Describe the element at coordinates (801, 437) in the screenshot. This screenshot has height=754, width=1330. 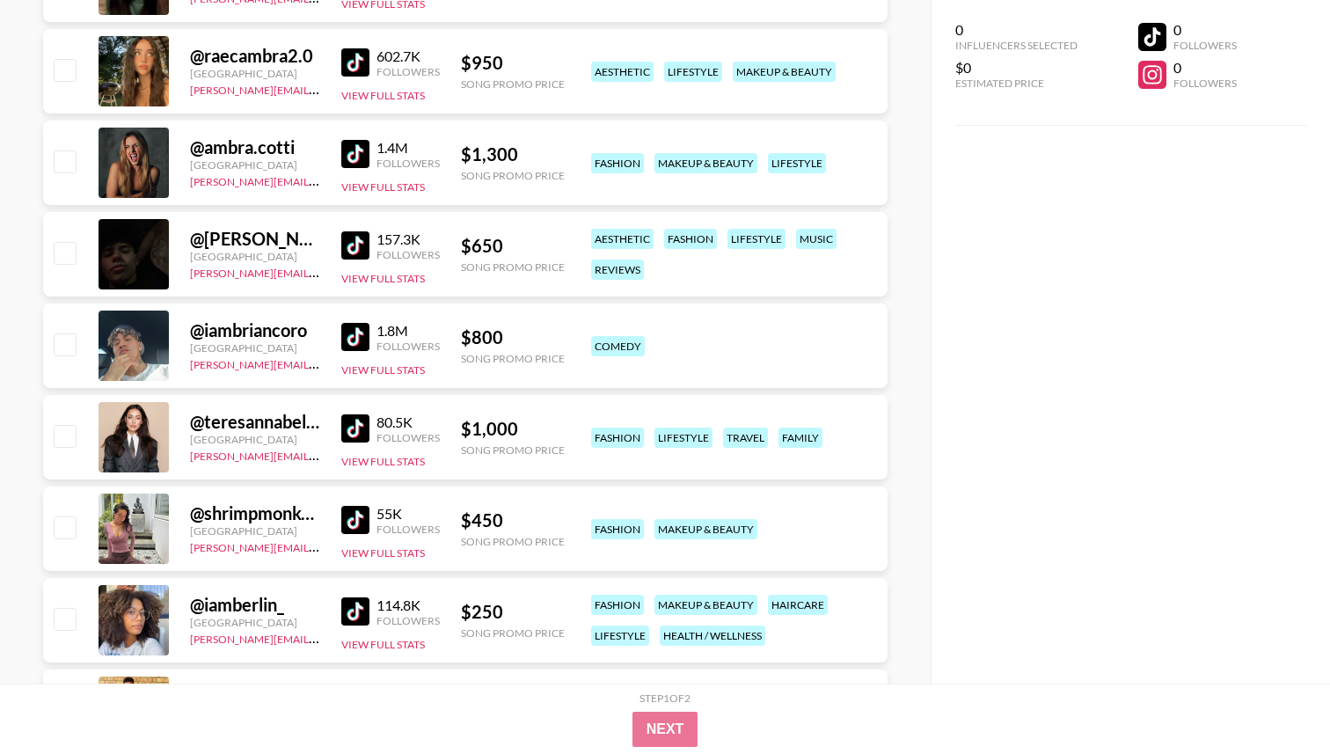
I see `div: family` at that location.